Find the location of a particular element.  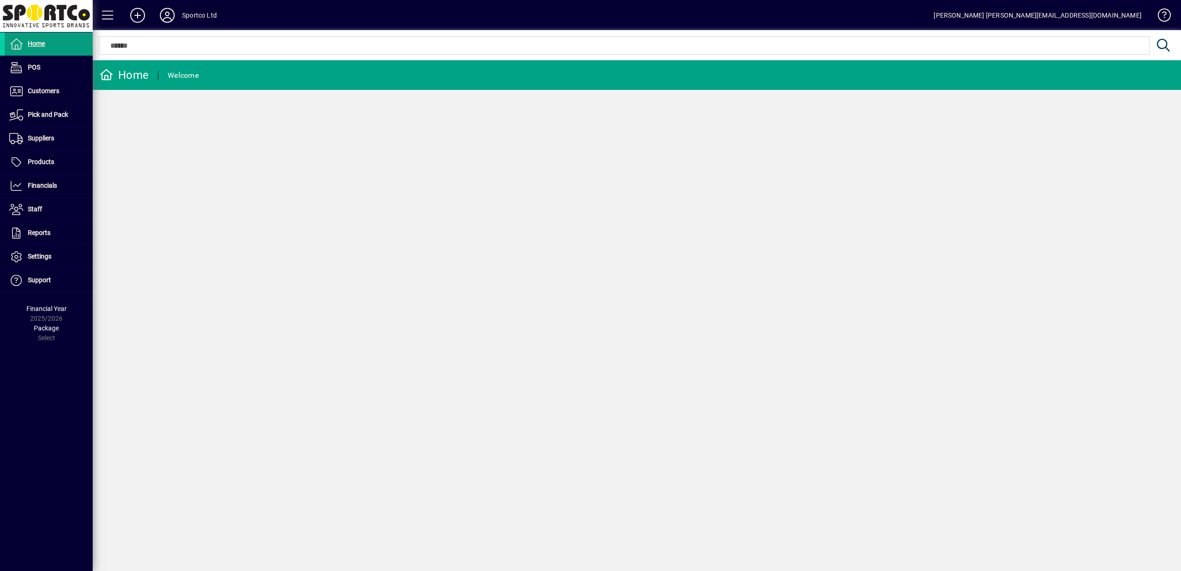

span: Pick and Pack is located at coordinates (48, 114).